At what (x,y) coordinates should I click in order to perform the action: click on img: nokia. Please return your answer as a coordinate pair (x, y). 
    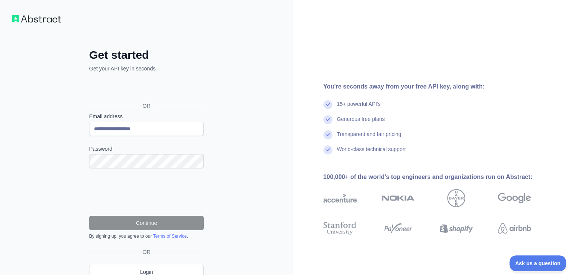
    Looking at the image, I should click on (398, 198).